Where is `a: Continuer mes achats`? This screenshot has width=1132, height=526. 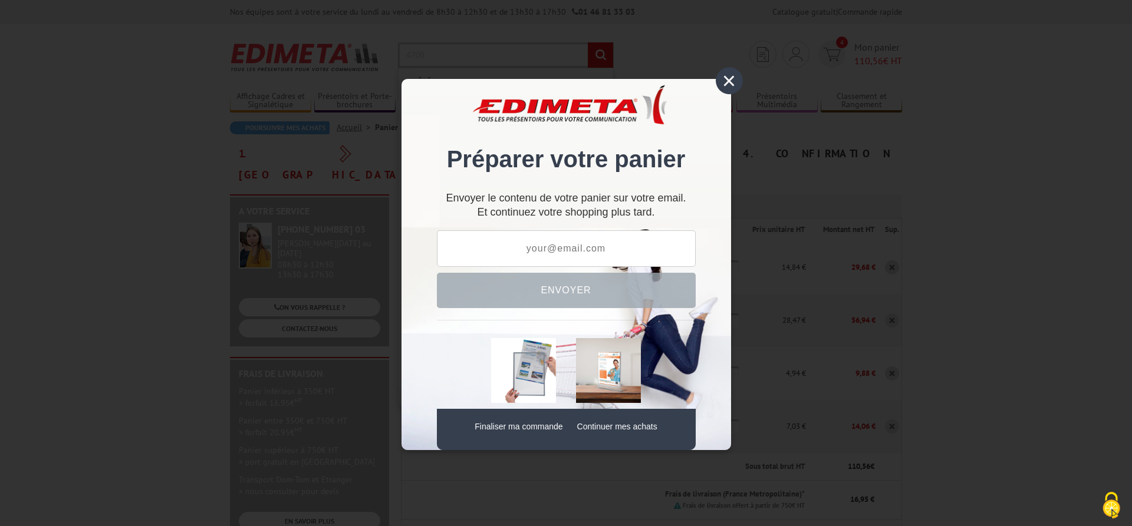
a: Continuer mes achats is located at coordinates (617, 427).